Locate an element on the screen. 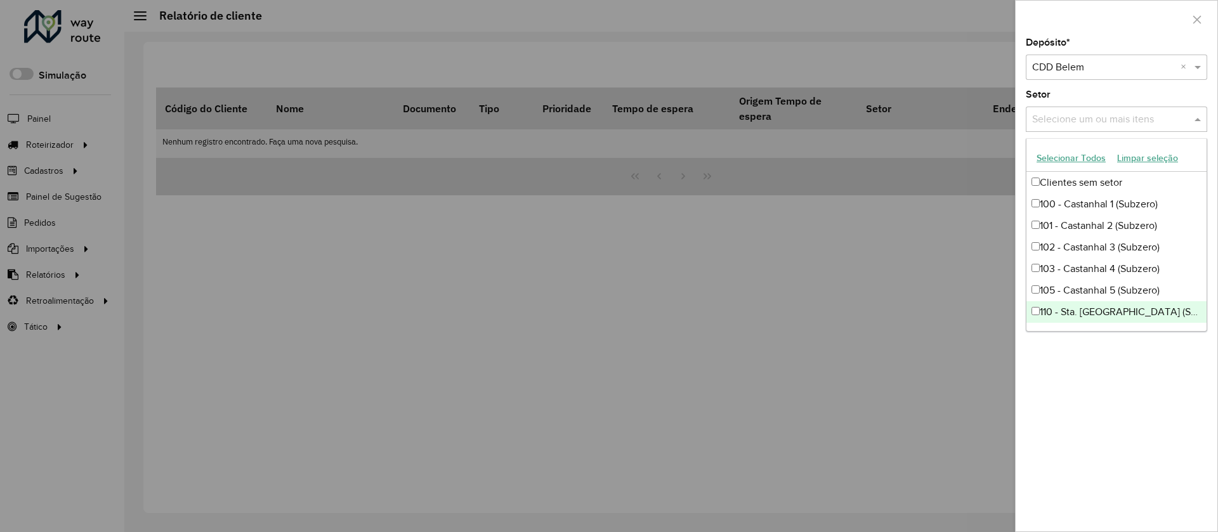 This screenshot has width=1218, height=532. div: 103 - Castanhal 4 (Subzero) is located at coordinates (1117, 269).